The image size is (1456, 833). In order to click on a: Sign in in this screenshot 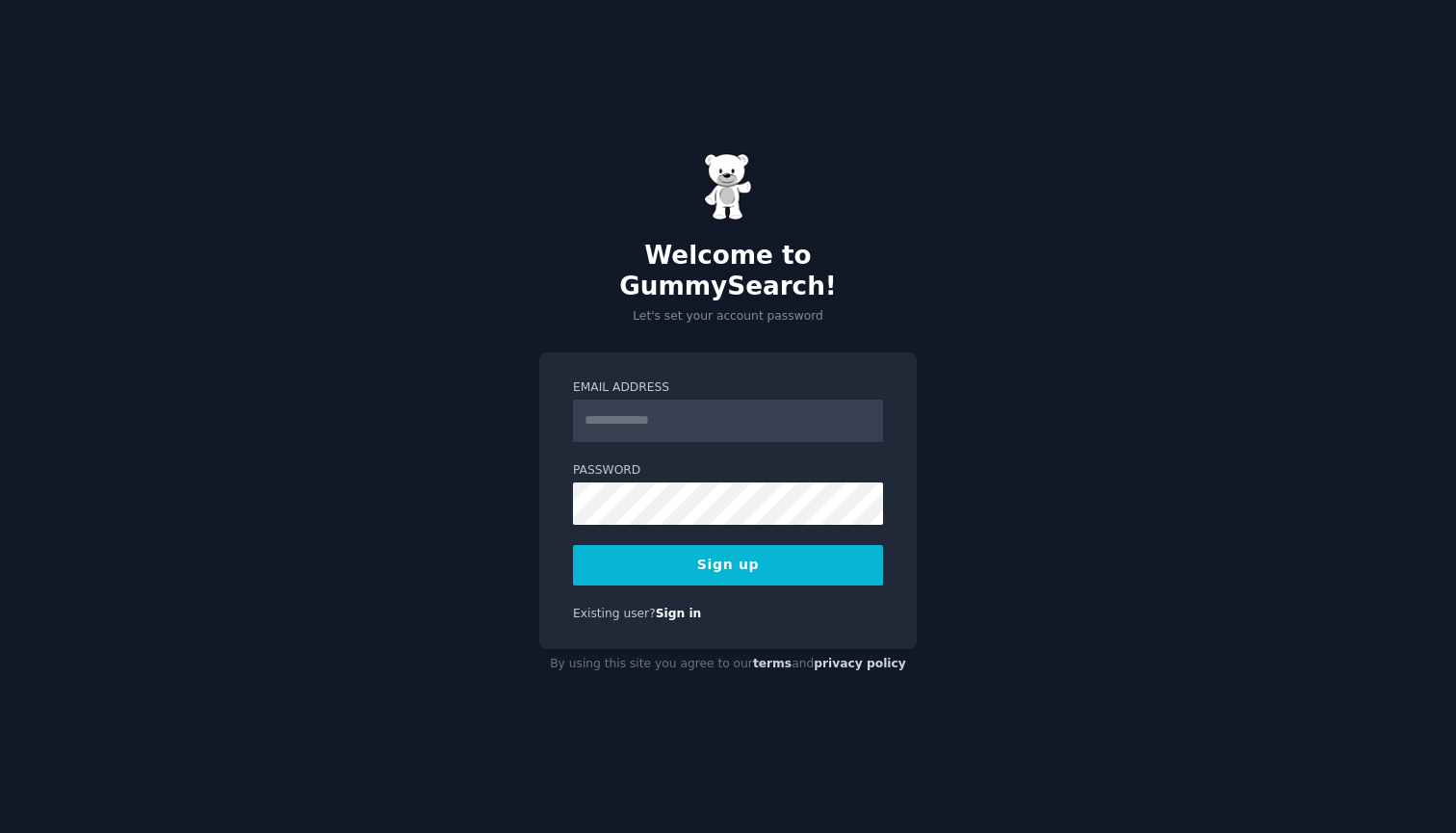, I will do `click(679, 613)`.